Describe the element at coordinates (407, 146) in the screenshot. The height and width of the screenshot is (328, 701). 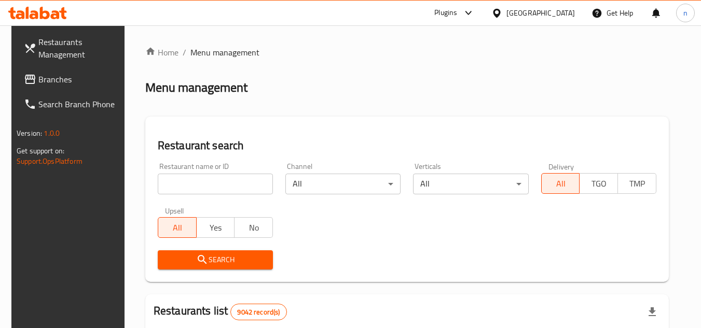
I see `h2: Restaurant search` at that location.